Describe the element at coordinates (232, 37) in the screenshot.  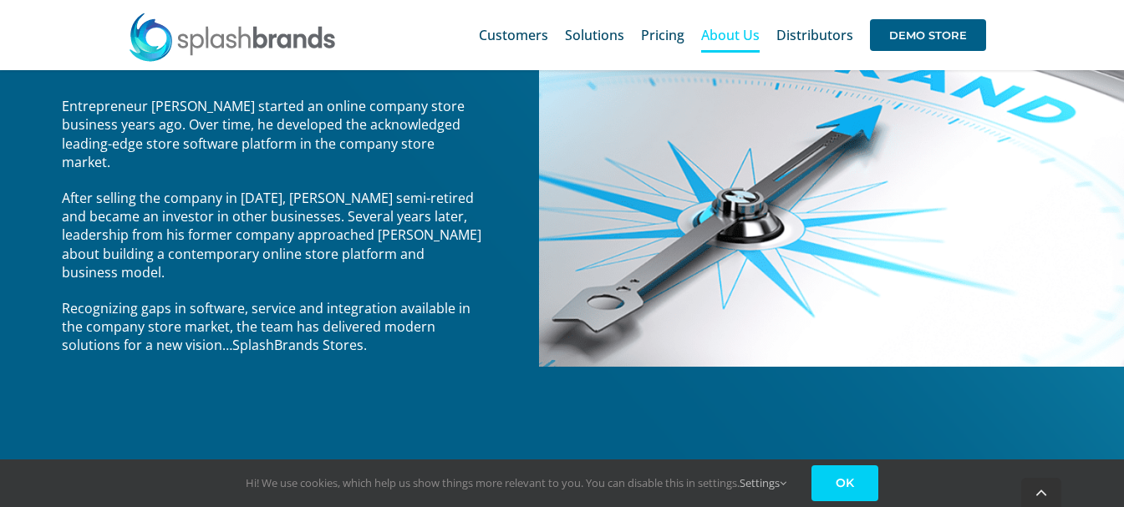
I see `img: SplashBrands.com Logo` at that location.